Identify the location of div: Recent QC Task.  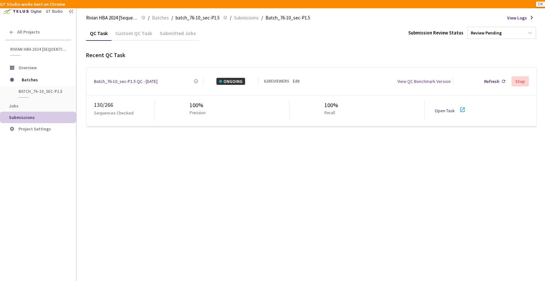
(312, 55).